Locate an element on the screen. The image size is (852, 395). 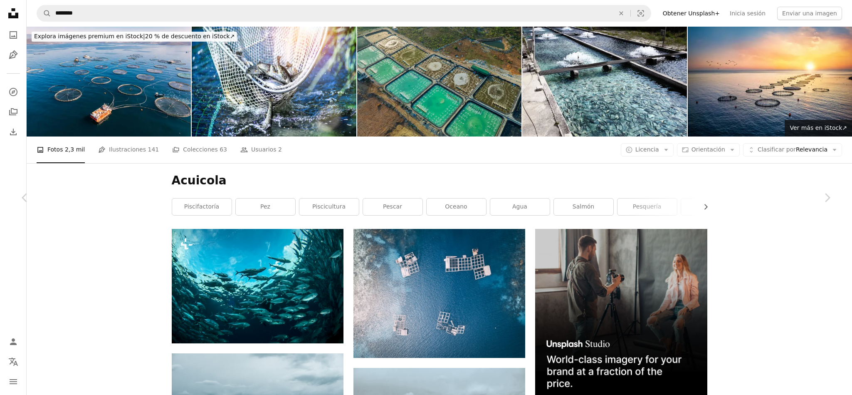
a: Usuarios 2 is located at coordinates (261, 150).